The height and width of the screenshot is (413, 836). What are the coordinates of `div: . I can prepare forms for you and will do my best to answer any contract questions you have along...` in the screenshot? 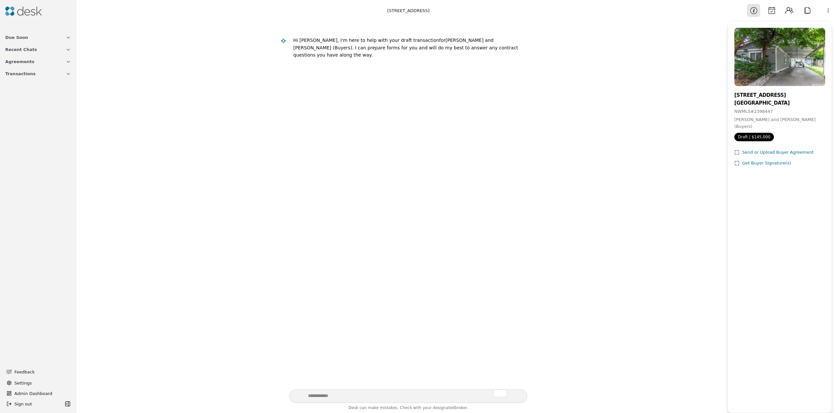 It's located at (406, 51).